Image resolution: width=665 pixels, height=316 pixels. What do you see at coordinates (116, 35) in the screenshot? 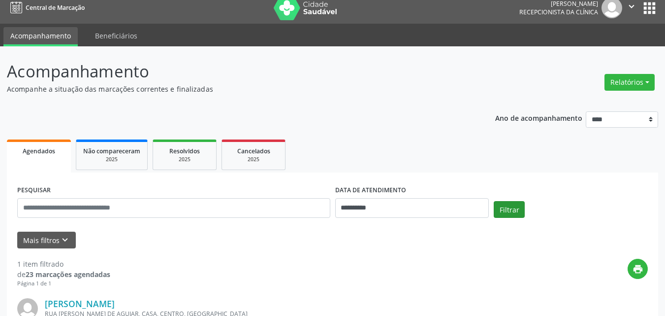
I see `a: Beneficiários` at bounding box center [116, 35].